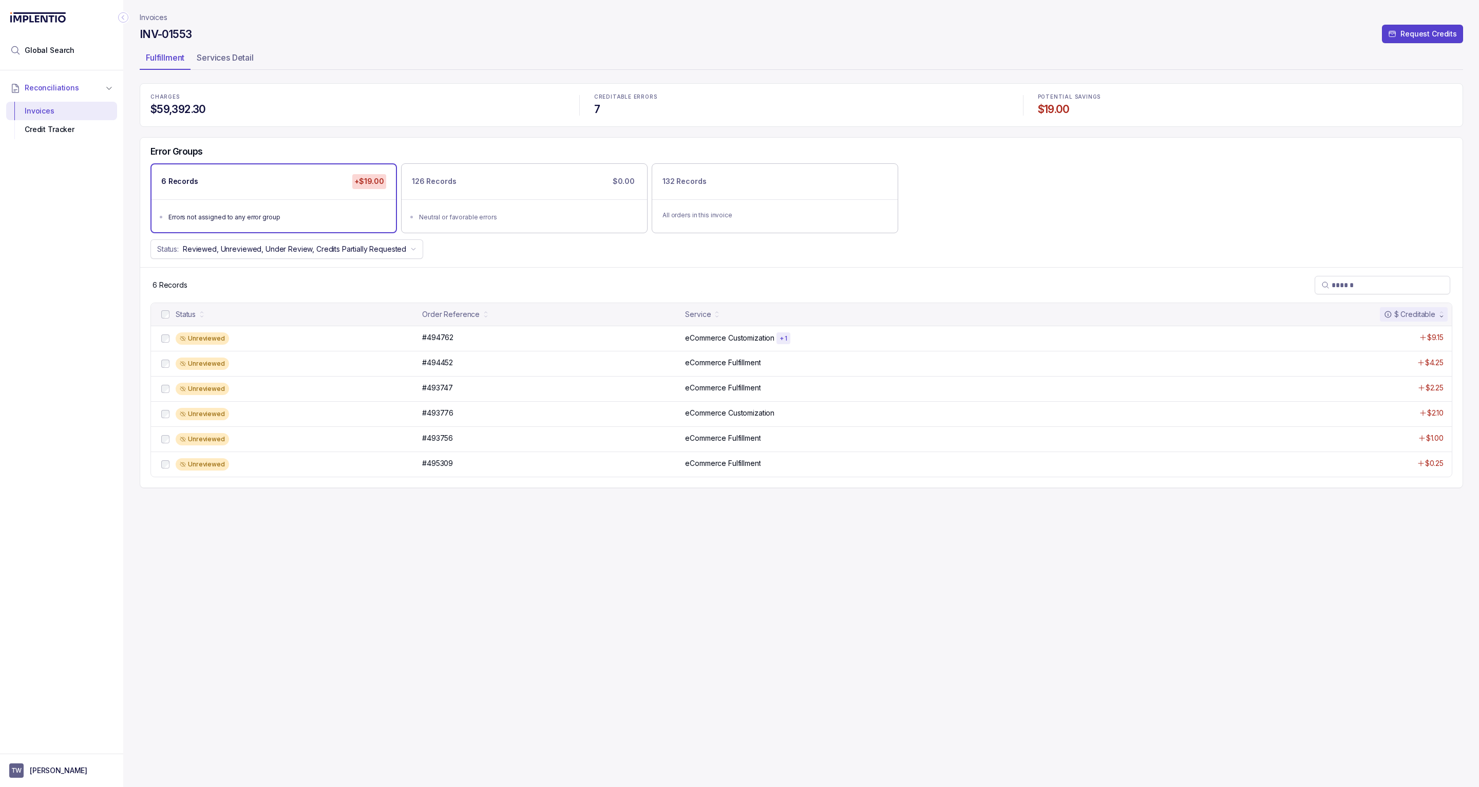 The width and height of the screenshot is (1479, 787). I want to click on p: Request Credits, so click(1428, 34).